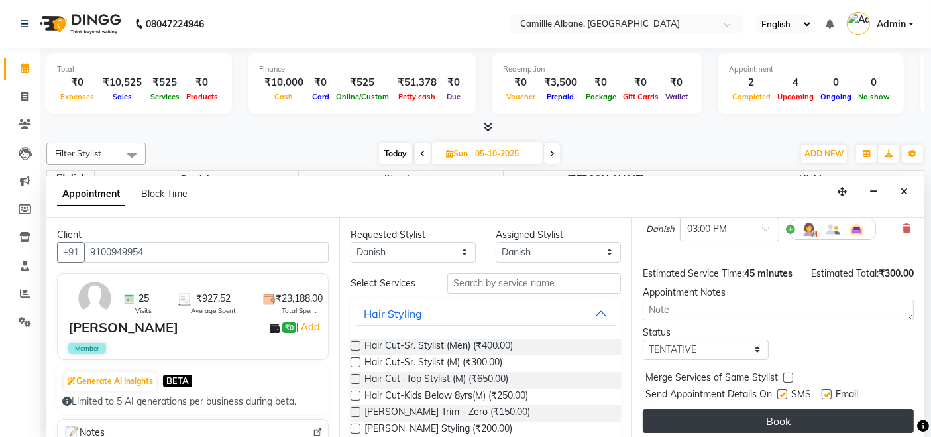 This screenshot has width=931, height=437. I want to click on button: Hair Styling, so click(486, 313).